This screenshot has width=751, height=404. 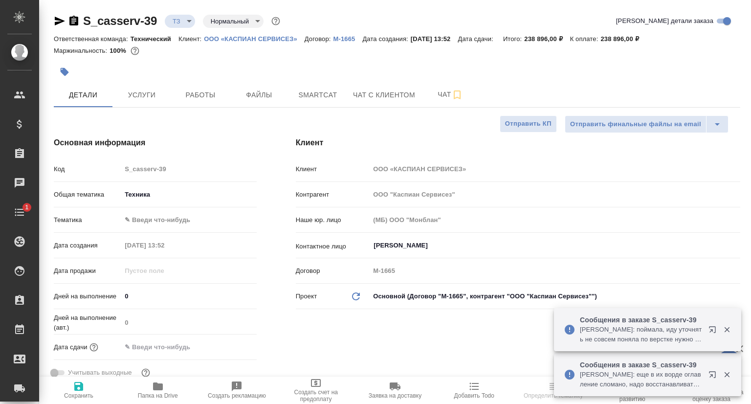 I want to click on p: Тематика, so click(x=87, y=220).